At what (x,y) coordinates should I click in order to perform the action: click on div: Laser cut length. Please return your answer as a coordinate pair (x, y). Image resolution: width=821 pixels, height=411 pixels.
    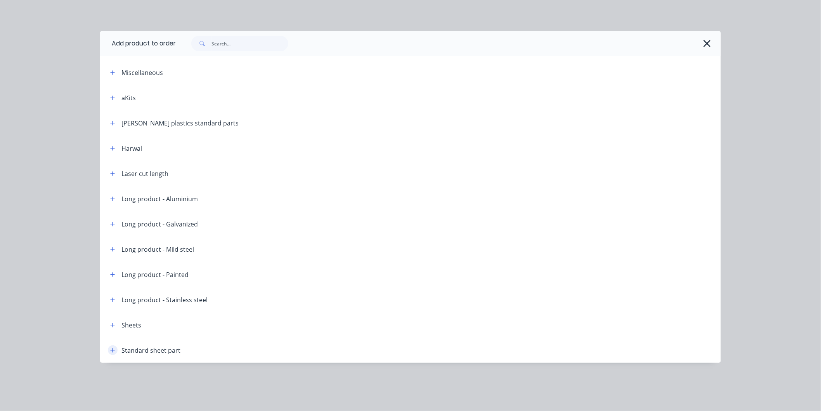
    Looking at the image, I should click on (145, 173).